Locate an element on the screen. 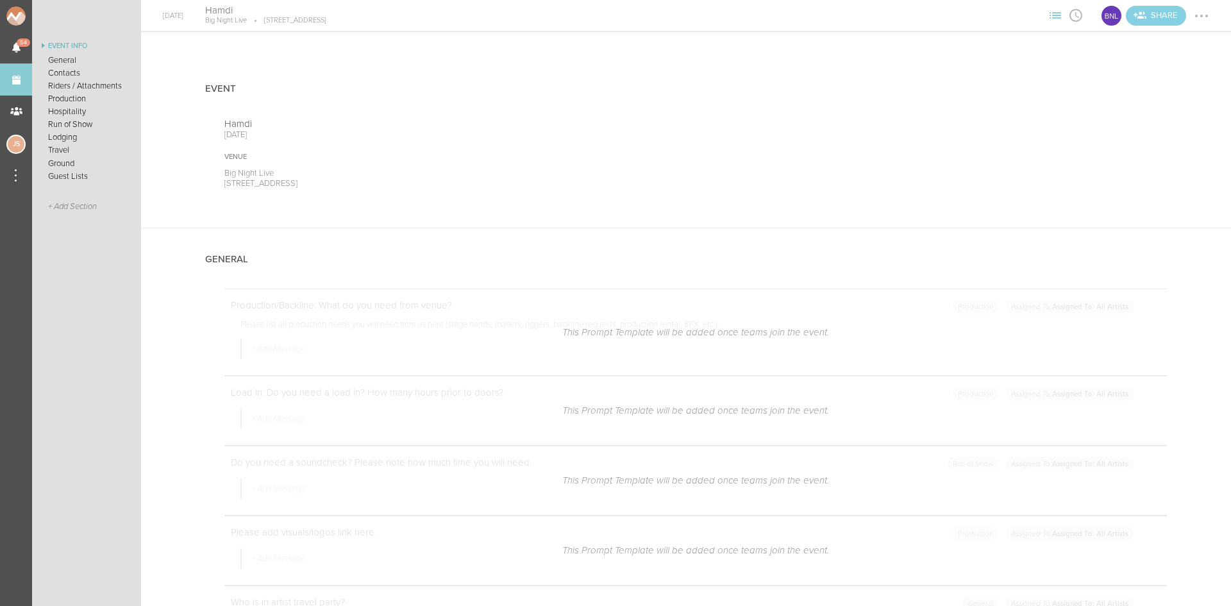 The image size is (1231, 606). a: Guest Lists is located at coordinates (87, 176).